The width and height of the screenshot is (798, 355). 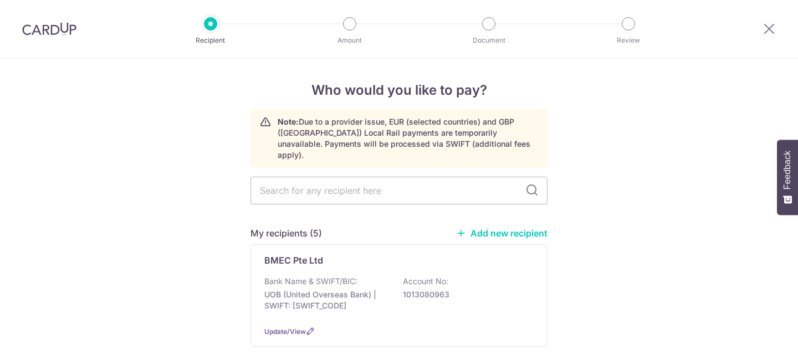 What do you see at coordinates (311, 282) in the screenshot?
I see `p: Bank Name & SWIFT/BIC:` at bounding box center [311, 282].